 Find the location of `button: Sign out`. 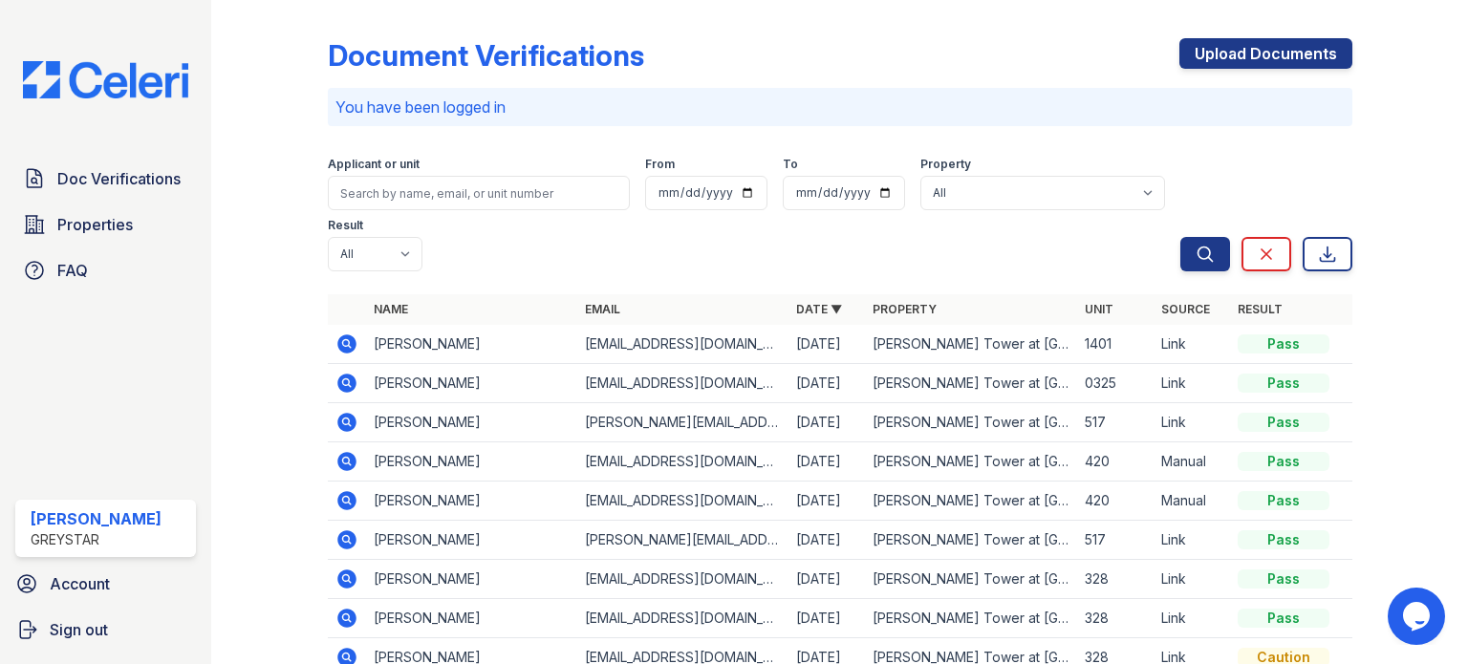

button: Sign out is located at coordinates (105, 630).